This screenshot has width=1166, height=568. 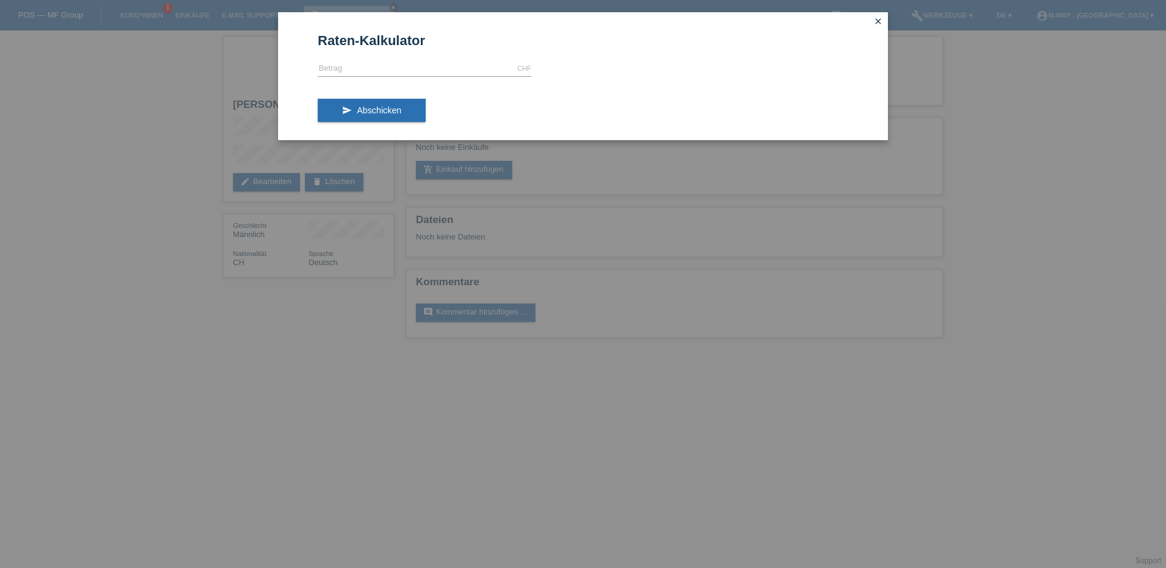 I want to click on button: send Abschicken, so click(x=371, y=110).